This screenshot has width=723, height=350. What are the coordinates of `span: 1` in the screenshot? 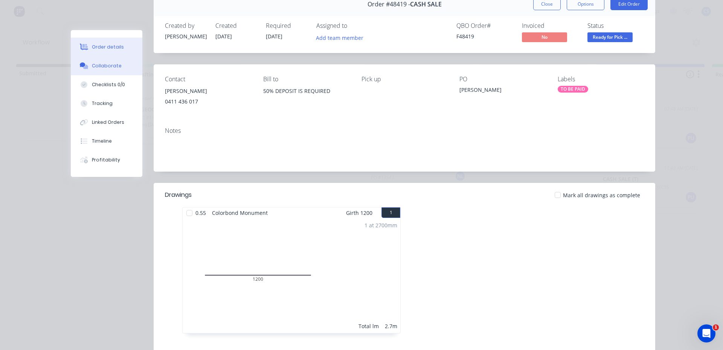 It's located at (716, 328).